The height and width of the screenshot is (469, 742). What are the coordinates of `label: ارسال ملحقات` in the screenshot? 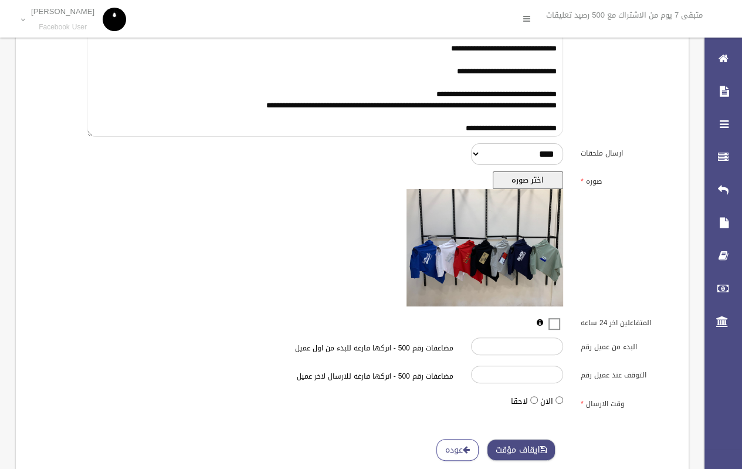 It's located at (626, 151).